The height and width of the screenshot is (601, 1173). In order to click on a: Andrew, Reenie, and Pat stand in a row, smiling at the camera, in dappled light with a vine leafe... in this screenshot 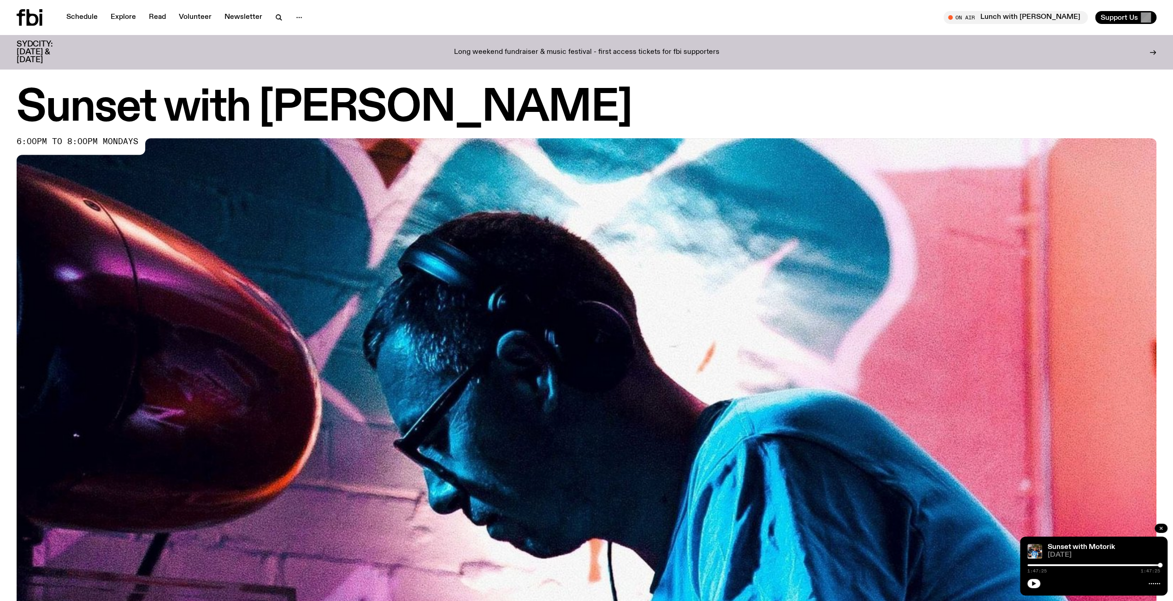, I will do `click(1034, 552)`.